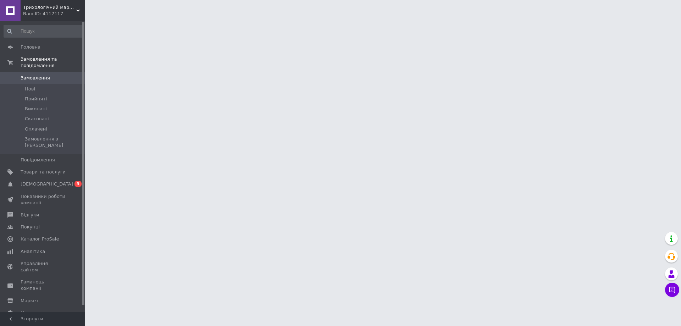 This screenshot has height=326, width=681. Describe the element at coordinates (38, 160) in the screenshot. I see `span: Повідомлення` at that location.